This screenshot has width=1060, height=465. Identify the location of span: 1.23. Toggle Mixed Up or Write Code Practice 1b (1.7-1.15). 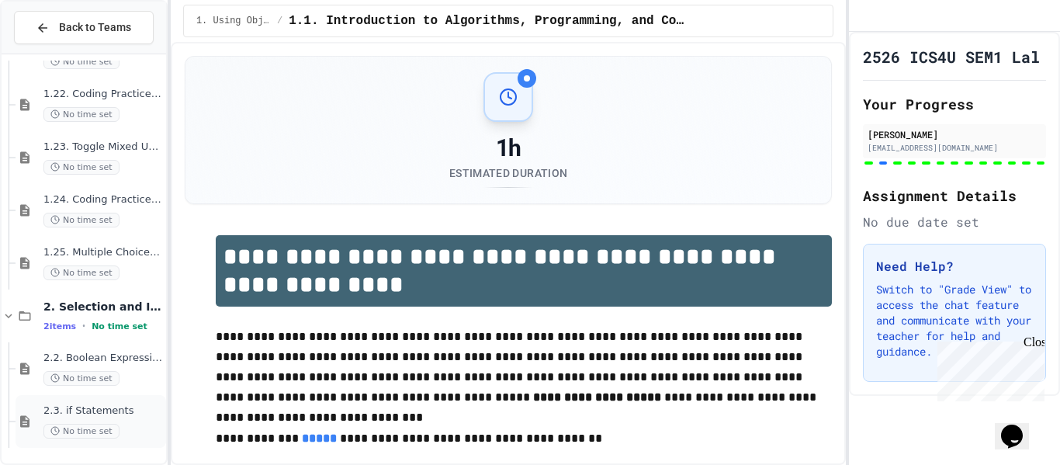
(103, 147).